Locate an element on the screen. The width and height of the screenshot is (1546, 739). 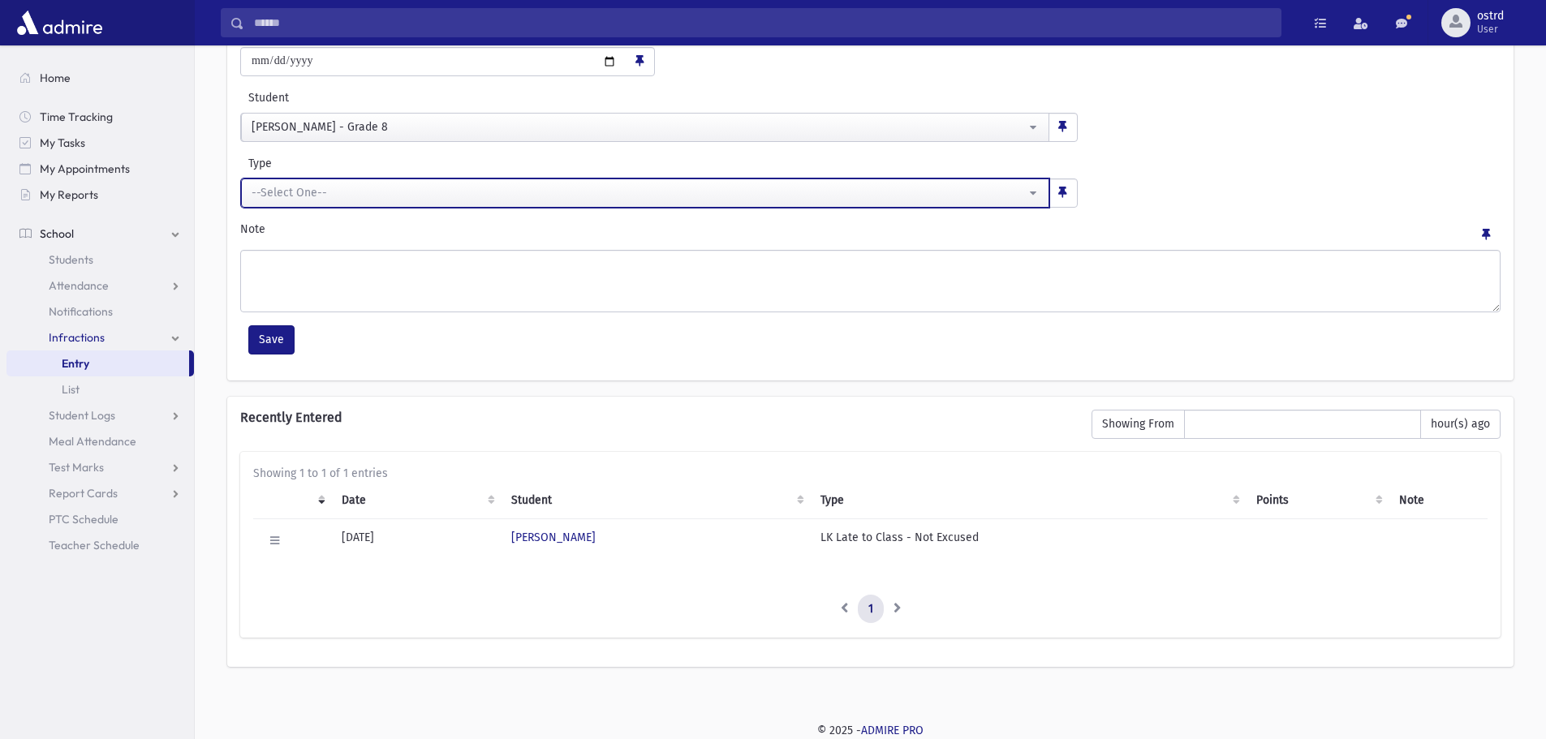
span: Student Logs is located at coordinates (82, 415).